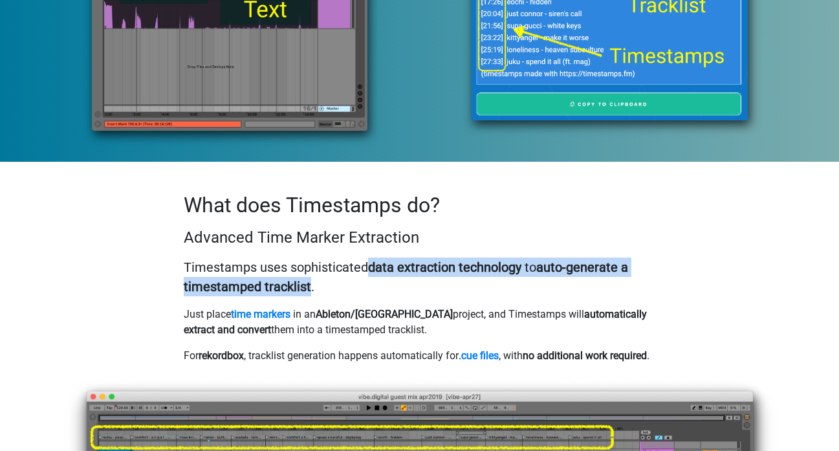  What do you see at coordinates (420, 322) in the screenshot?
I see `p: Just place in an project, and Timestamps will them into a timestamped tracklist.` at bounding box center [420, 322].